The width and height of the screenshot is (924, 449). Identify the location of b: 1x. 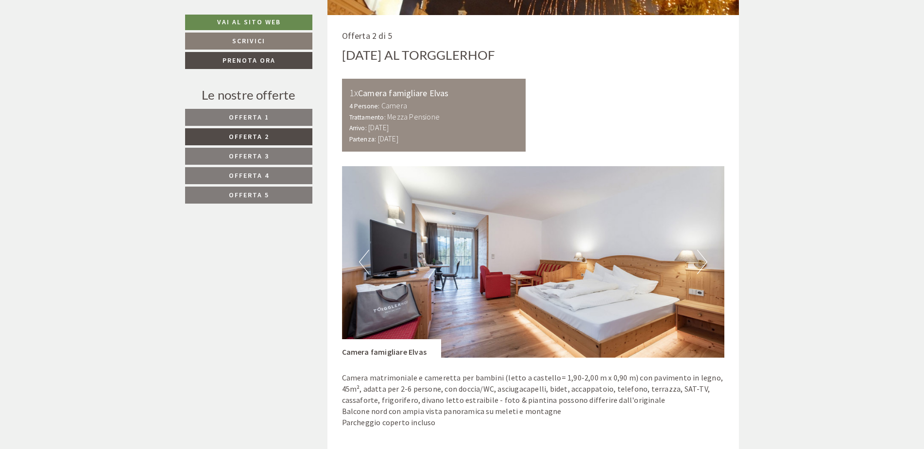
(354, 92).